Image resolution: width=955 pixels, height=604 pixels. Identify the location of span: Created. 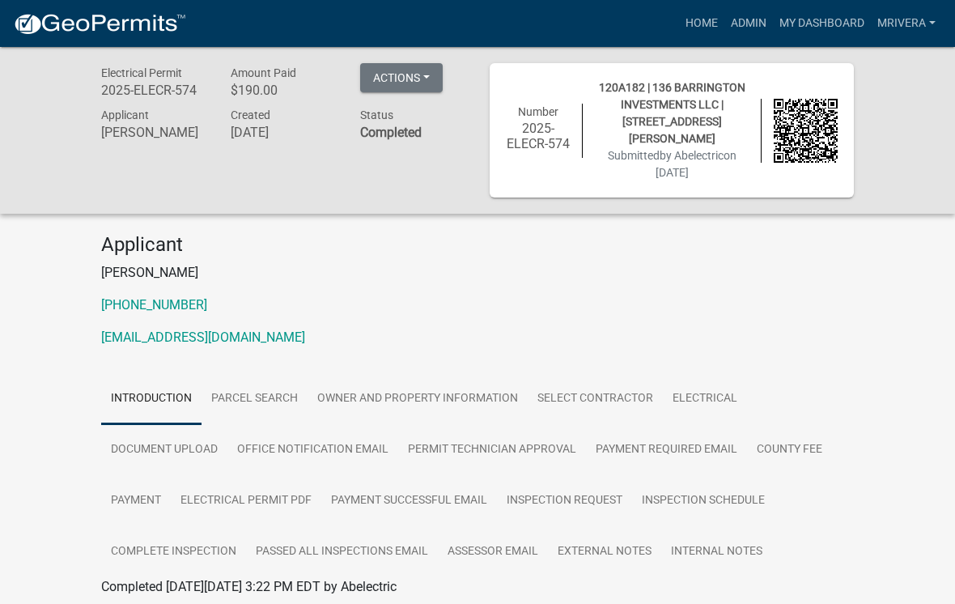
(250, 115).